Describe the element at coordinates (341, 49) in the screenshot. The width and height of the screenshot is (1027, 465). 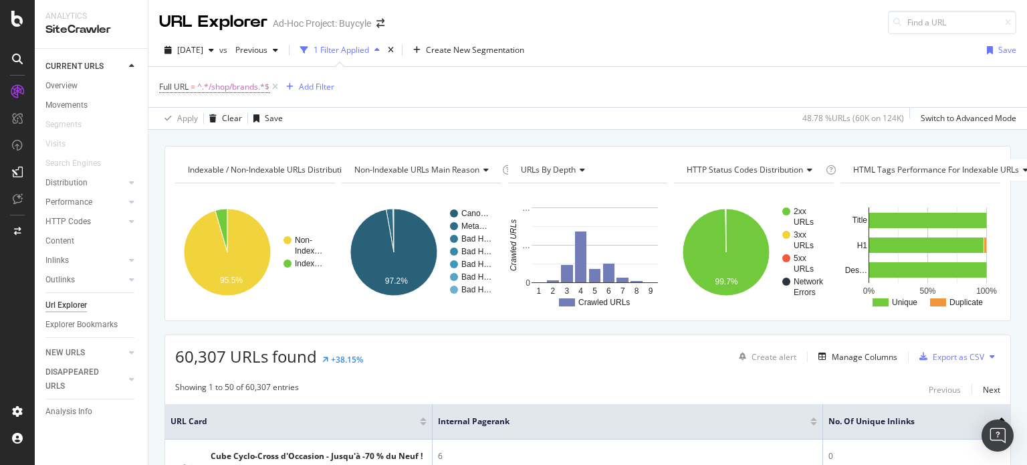
I see `div: 1 Filter Applied` at that location.